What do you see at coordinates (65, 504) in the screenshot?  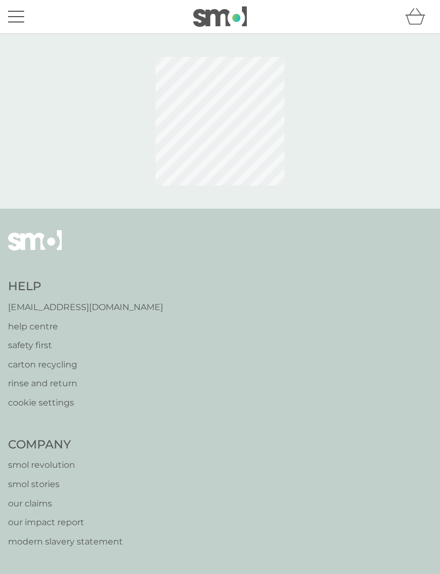 I see `p: our claims` at bounding box center [65, 504].